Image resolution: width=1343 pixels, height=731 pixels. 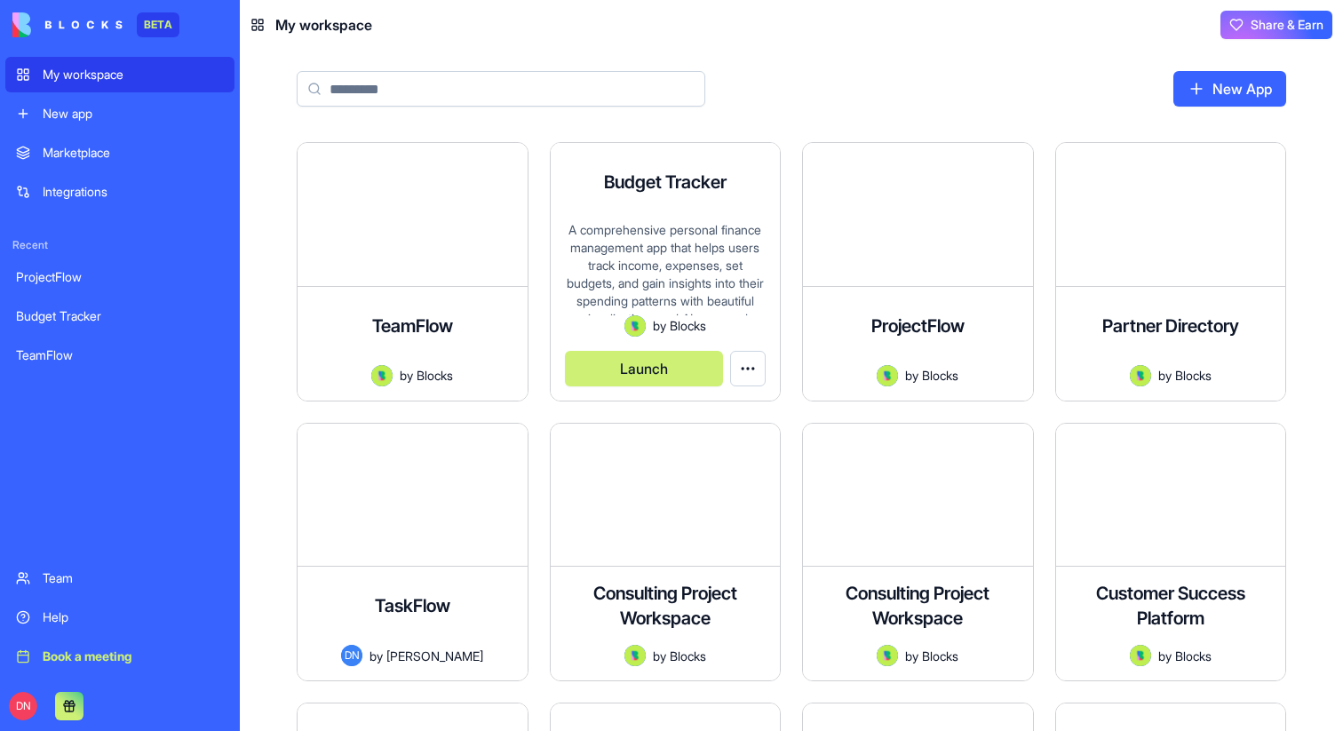 What do you see at coordinates (120, 578) in the screenshot?
I see `a: Team` at bounding box center [120, 578].